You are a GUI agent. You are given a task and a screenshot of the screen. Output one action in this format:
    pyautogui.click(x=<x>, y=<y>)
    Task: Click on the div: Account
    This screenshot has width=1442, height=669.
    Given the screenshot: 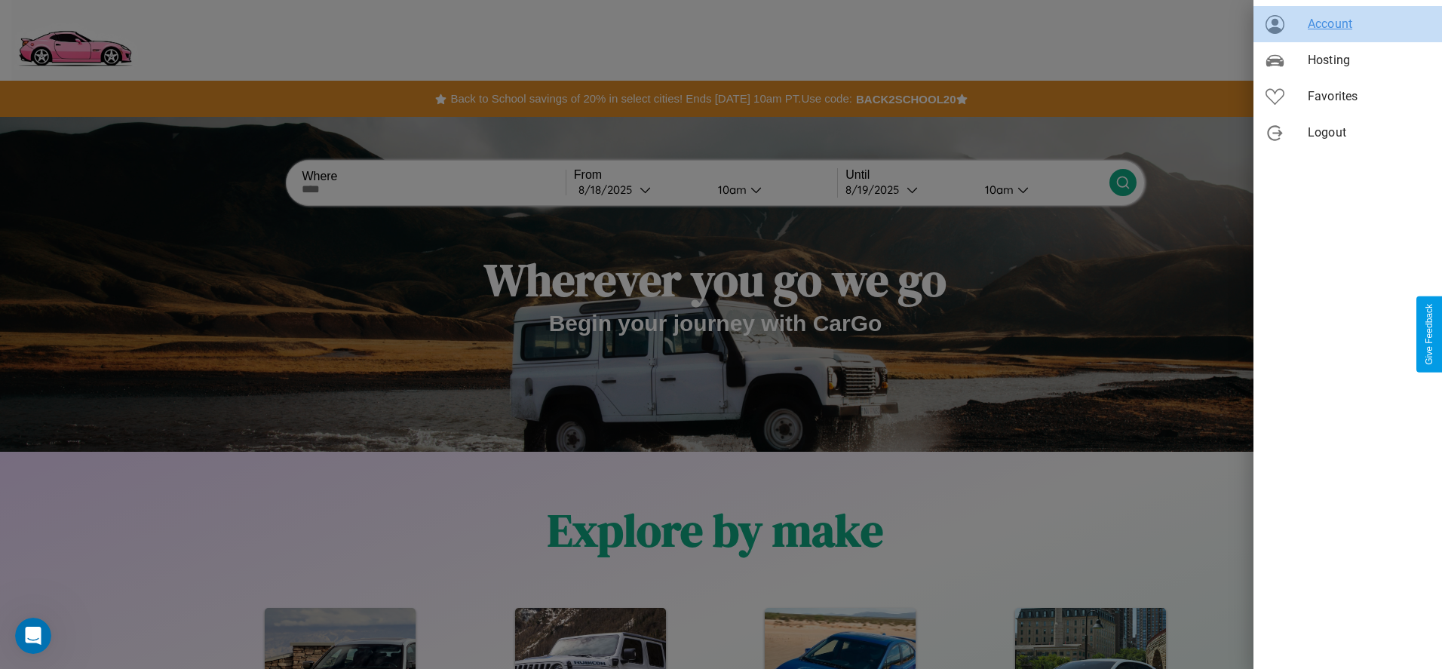 What is the action you would take?
    pyautogui.click(x=1348, y=24)
    